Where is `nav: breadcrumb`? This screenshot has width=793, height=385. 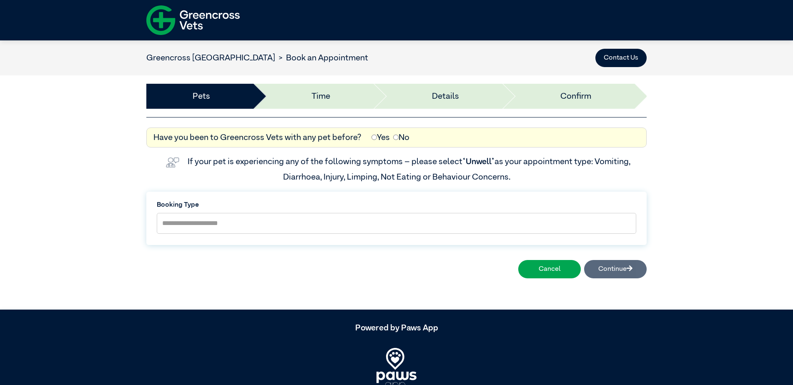
nav: breadcrumb is located at coordinates (257, 58).